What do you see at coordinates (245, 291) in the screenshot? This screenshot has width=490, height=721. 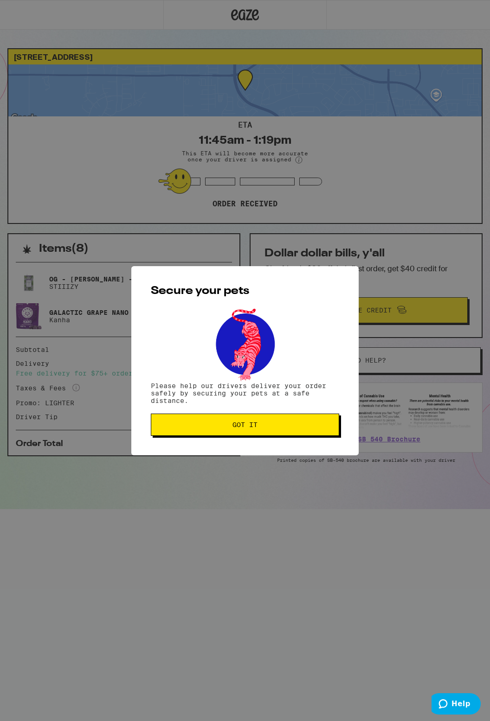 I see `h2: Secure your pets` at bounding box center [245, 291].